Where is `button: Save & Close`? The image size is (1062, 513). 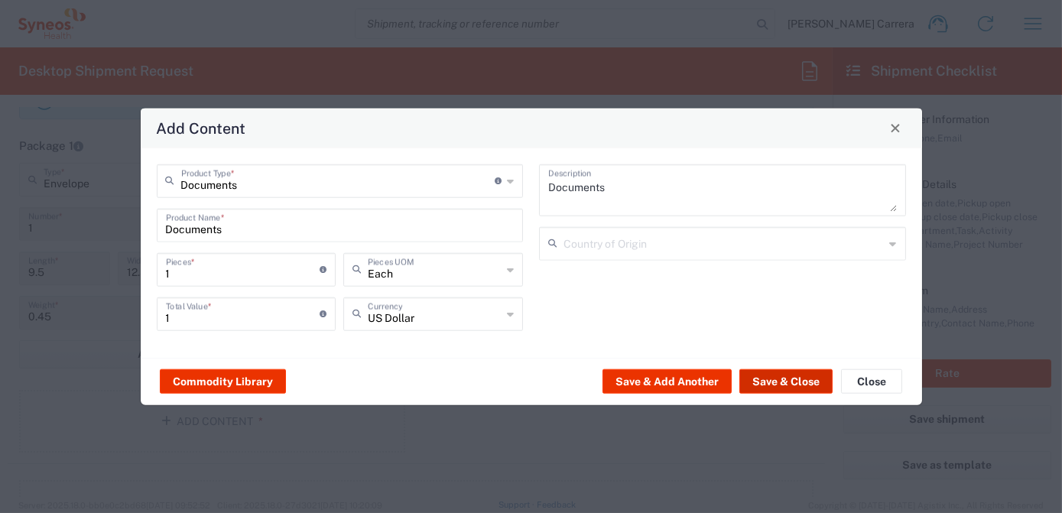 button: Save & Close is located at coordinates (786, 381).